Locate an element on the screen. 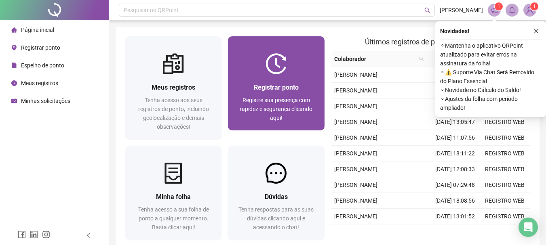 This screenshot has width=546, height=245. span: Página inicial is located at coordinates (38, 30).